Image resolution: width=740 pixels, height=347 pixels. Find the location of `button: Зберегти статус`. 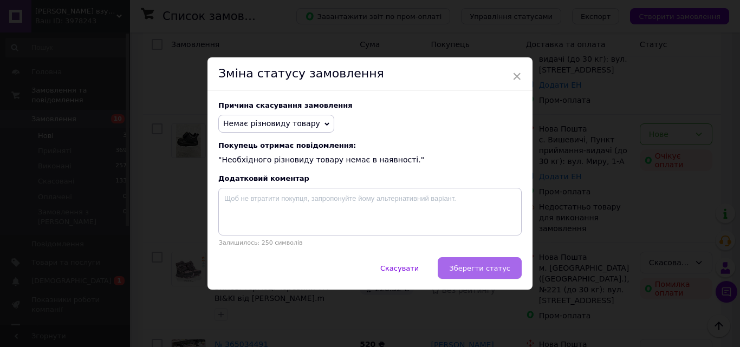

button: Зберегти статус is located at coordinates (480, 268).